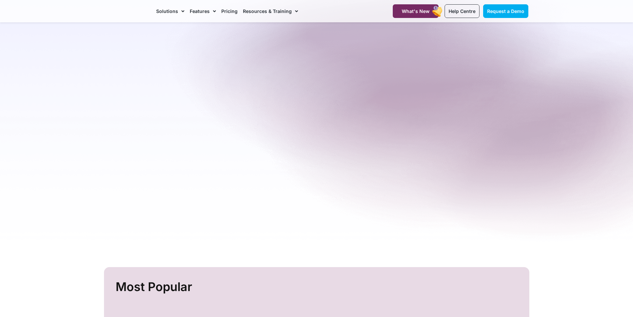 The width and height of the screenshot is (633, 317). What do you see at coordinates (317, 287) in the screenshot?
I see `h2: Most Popular` at bounding box center [317, 287].